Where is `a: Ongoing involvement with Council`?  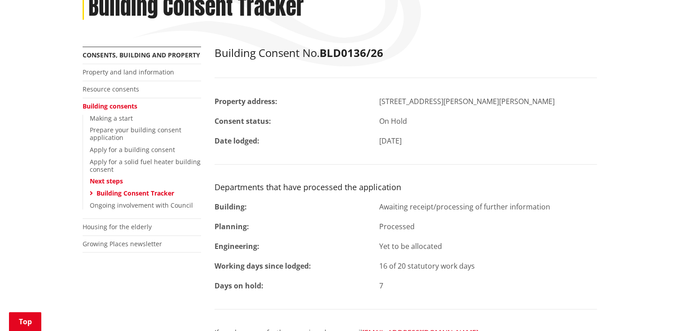 a: Ongoing involvement with Council is located at coordinates (141, 205).